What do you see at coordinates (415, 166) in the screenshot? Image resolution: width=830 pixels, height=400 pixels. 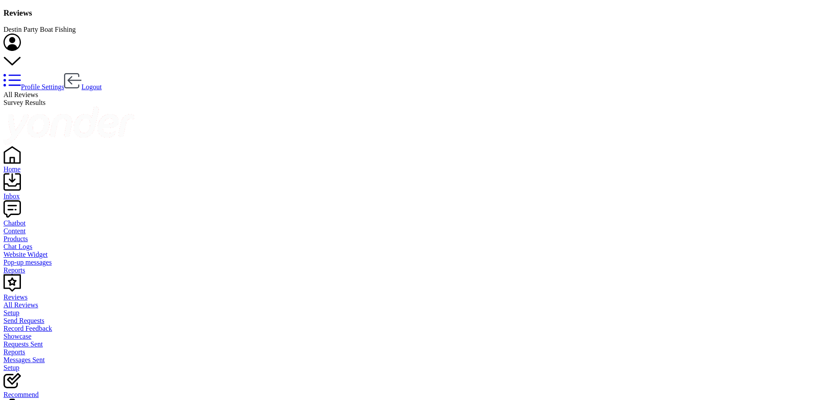 I see `a: Home` at bounding box center [415, 166].